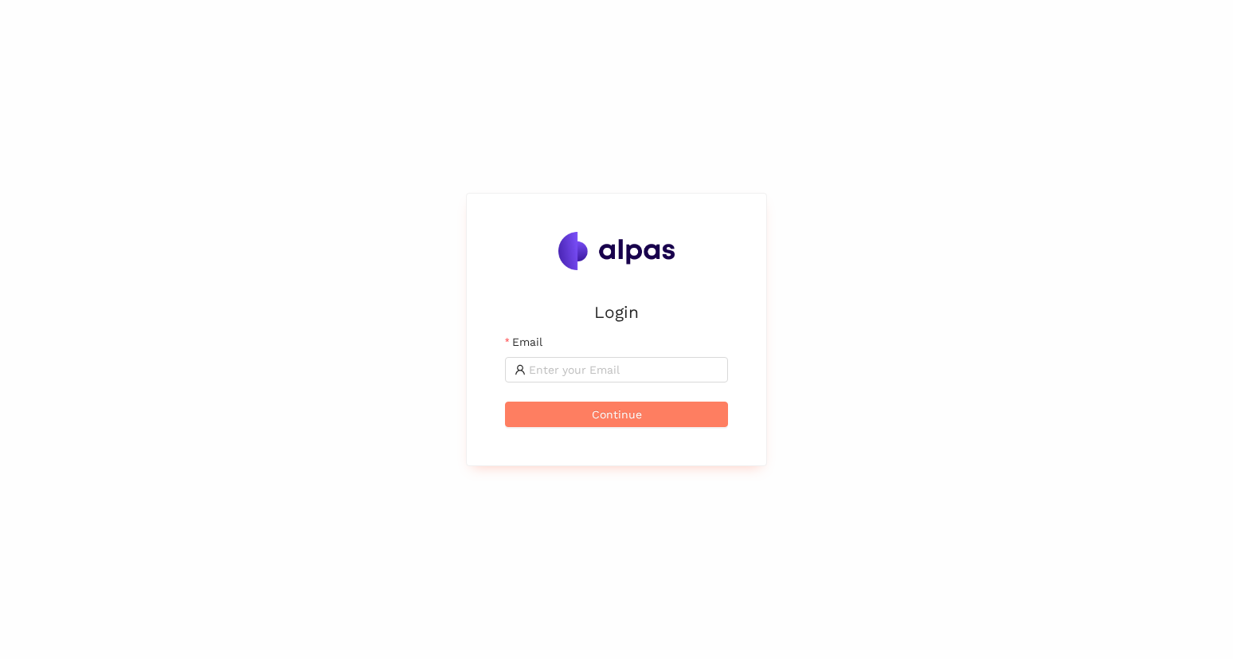 The image size is (1233, 659). Describe the element at coordinates (623, 369) in the screenshot. I see `input: Email` at that location.